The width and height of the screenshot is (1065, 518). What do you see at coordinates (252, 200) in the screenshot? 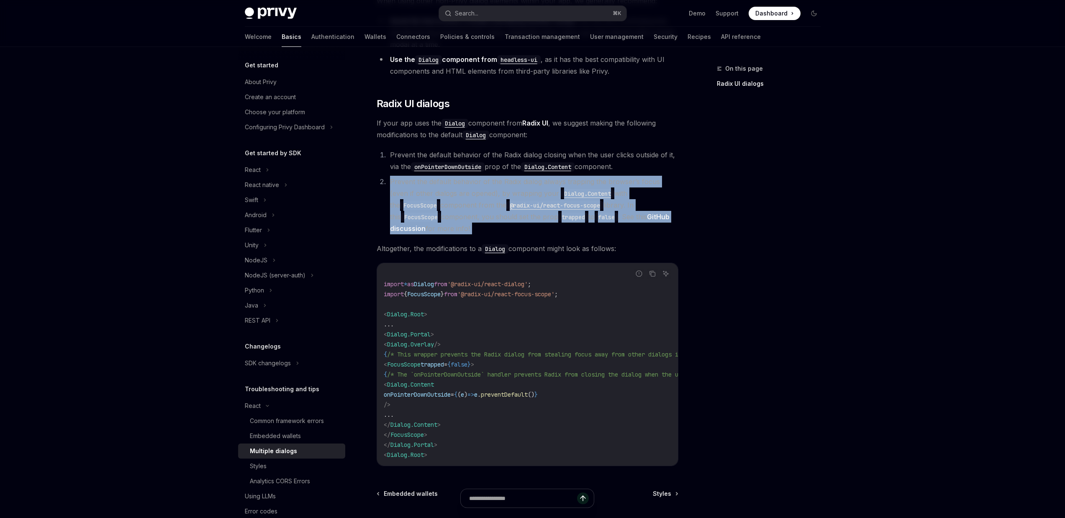
I see `div: Swift` at bounding box center [252, 200].